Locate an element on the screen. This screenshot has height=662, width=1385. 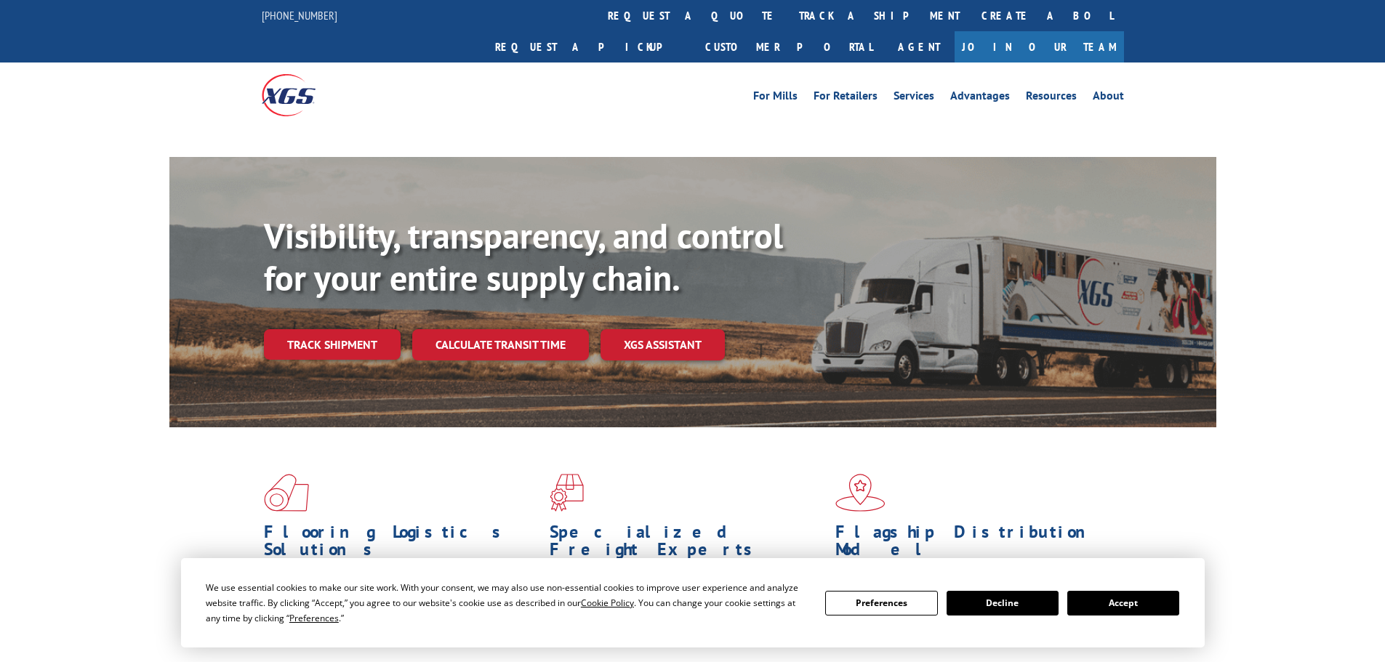
img: xgs-icon-focused-on-flooring-red is located at coordinates (566, 493).